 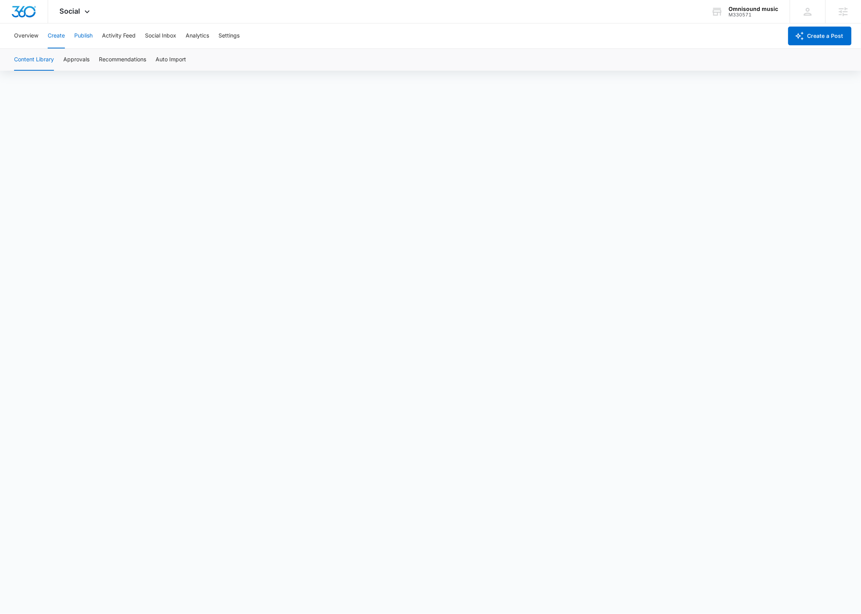 I want to click on span: Social, so click(x=70, y=11).